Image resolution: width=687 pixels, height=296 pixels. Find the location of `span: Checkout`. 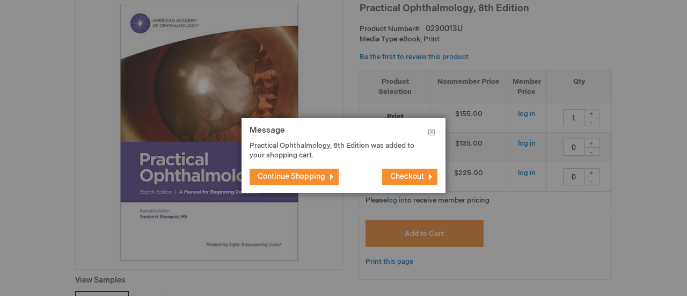

span: Checkout is located at coordinates (407, 176).